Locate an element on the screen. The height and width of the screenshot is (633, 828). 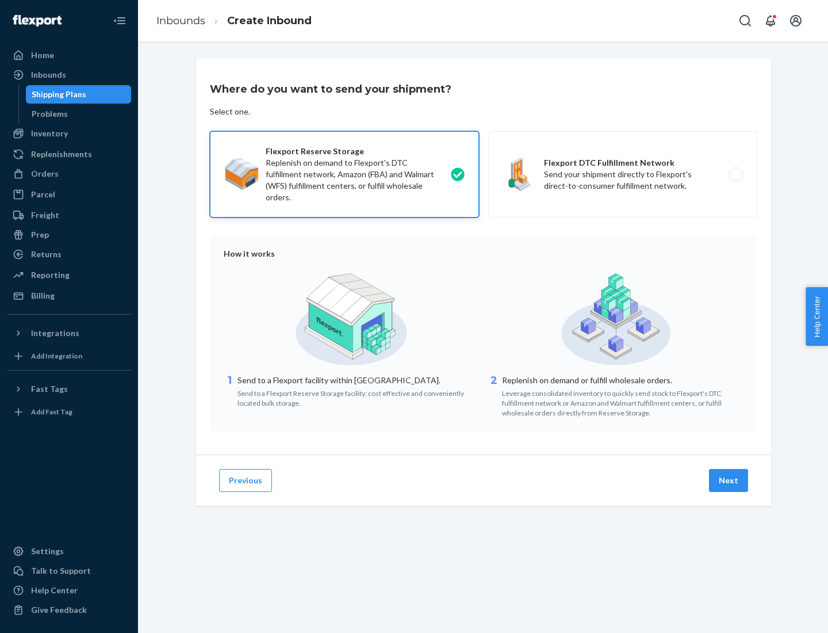
button: Next is located at coordinates (729, 480).